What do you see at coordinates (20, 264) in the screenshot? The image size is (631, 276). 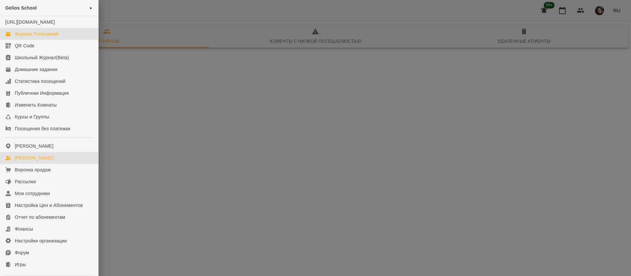 I see `div: Игры` at bounding box center [20, 264].